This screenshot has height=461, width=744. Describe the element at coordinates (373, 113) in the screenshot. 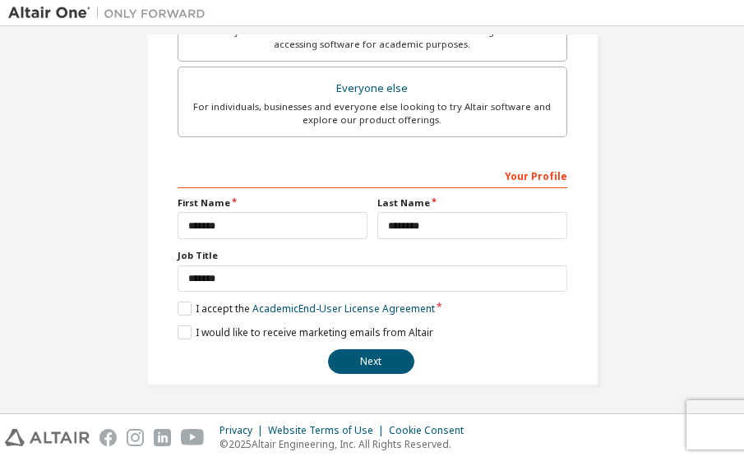

I see `div: For individuals, businesses and everyone else looking to try Altair software and explore our prod...` at that location.